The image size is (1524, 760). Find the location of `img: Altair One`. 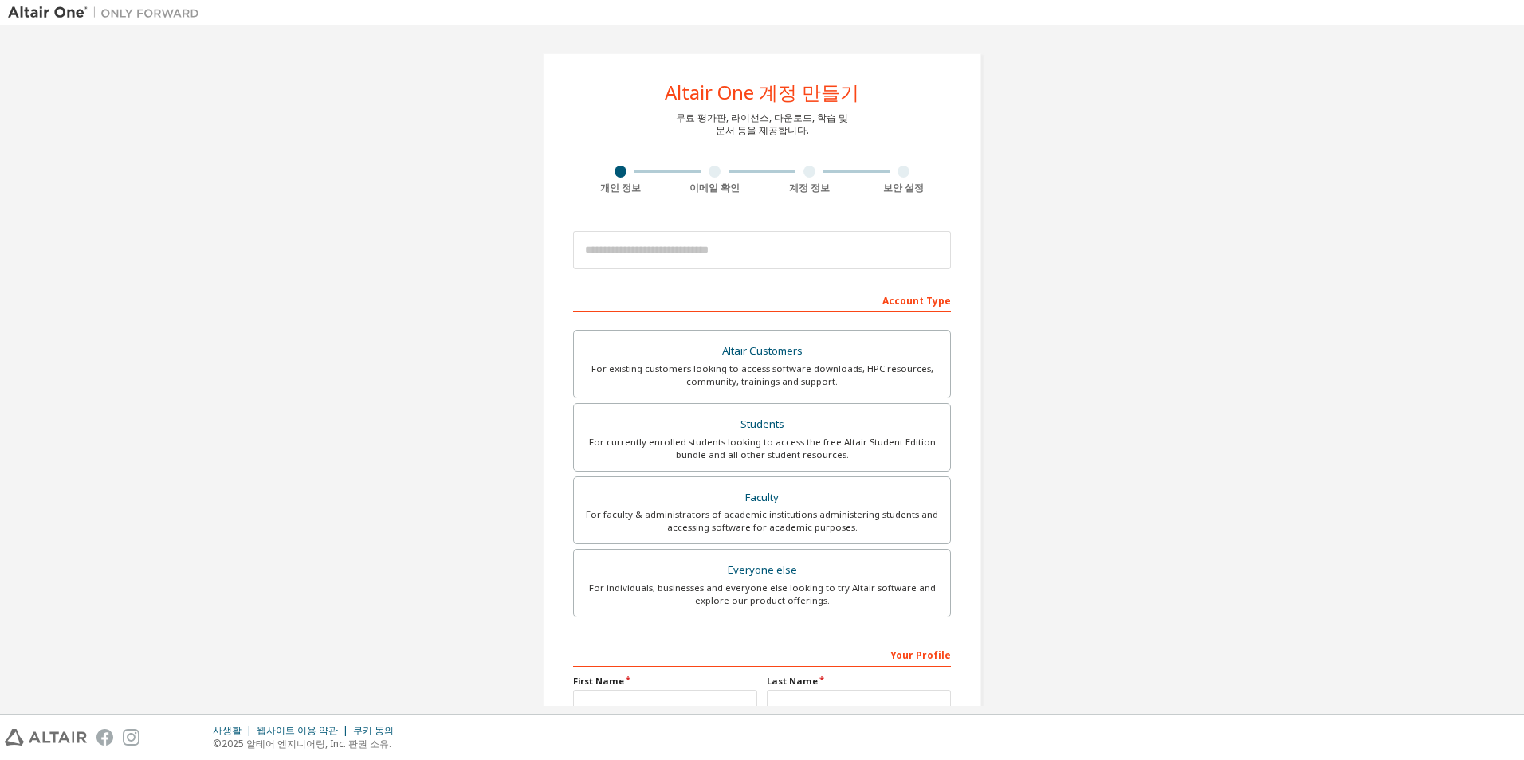

img: Altair One is located at coordinates (108, 13).